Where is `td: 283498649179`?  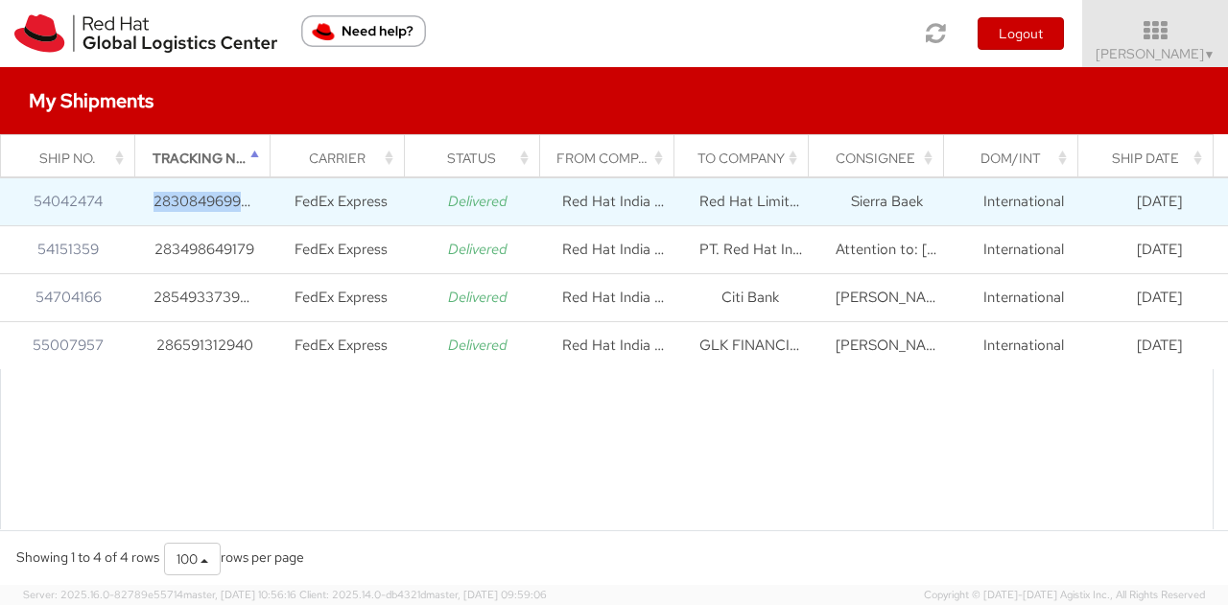
td: 283498649179 is located at coordinates (204, 249).